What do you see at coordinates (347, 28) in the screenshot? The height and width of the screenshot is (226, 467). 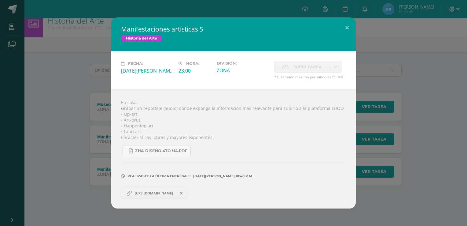 I see `button: Close (Esc)` at bounding box center [347, 28].